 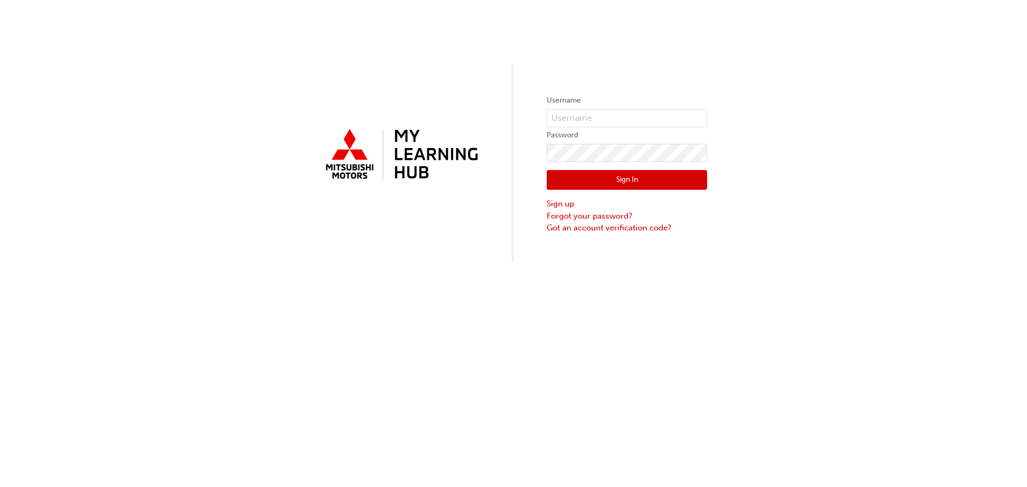 What do you see at coordinates (627, 118) in the screenshot?
I see `input: Username` at bounding box center [627, 118].